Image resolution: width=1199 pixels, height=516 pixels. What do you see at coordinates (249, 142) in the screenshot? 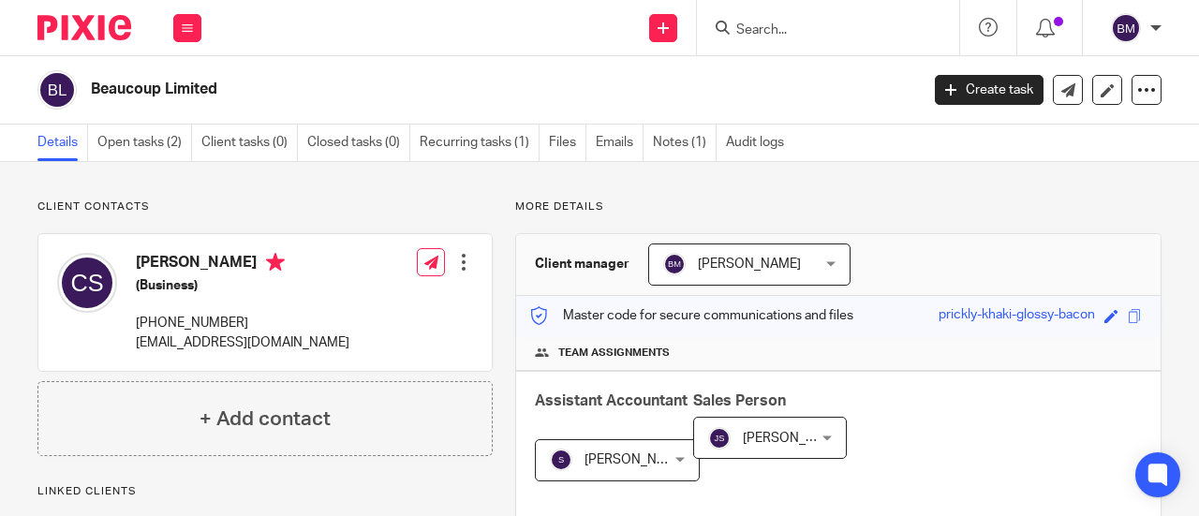
I see `a: Client tasks (0)` at bounding box center [249, 142].